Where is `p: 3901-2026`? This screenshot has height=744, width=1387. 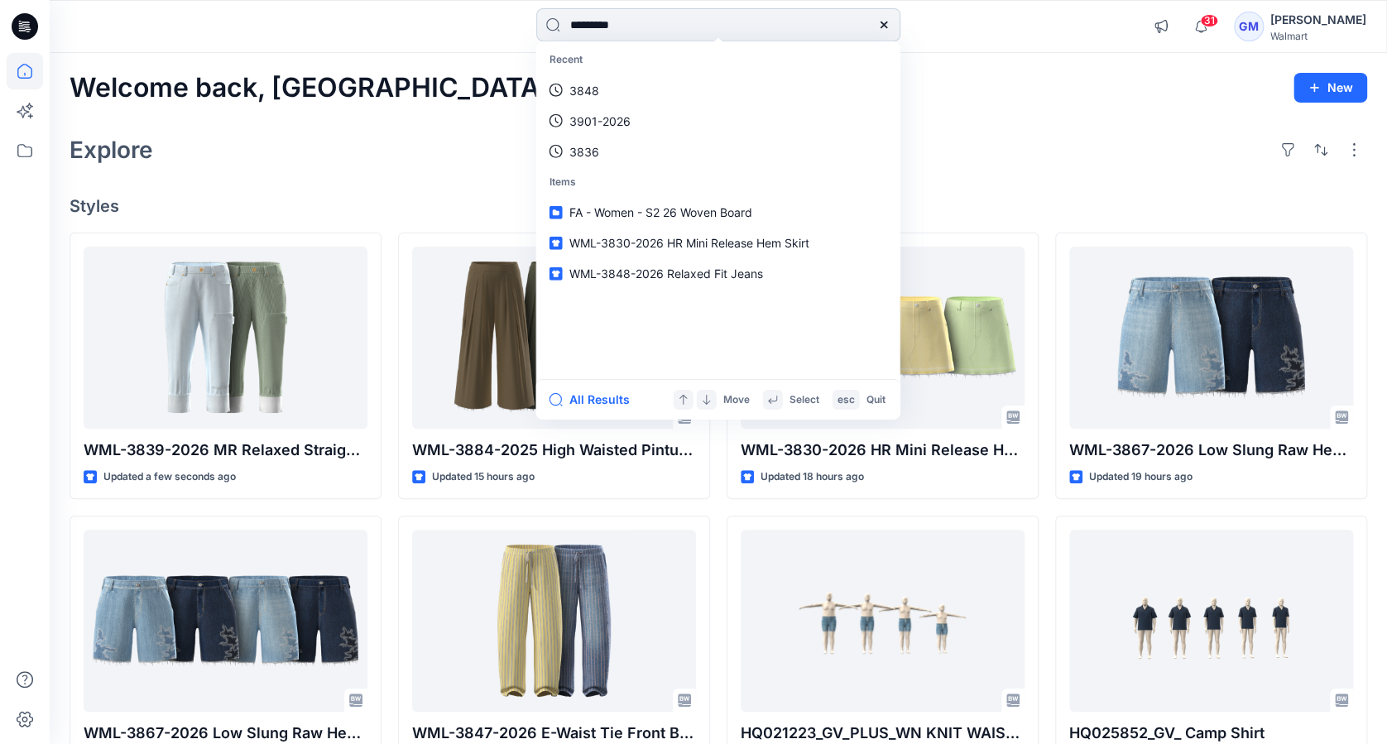
p: 3901-2026 is located at coordinates (600, 120).